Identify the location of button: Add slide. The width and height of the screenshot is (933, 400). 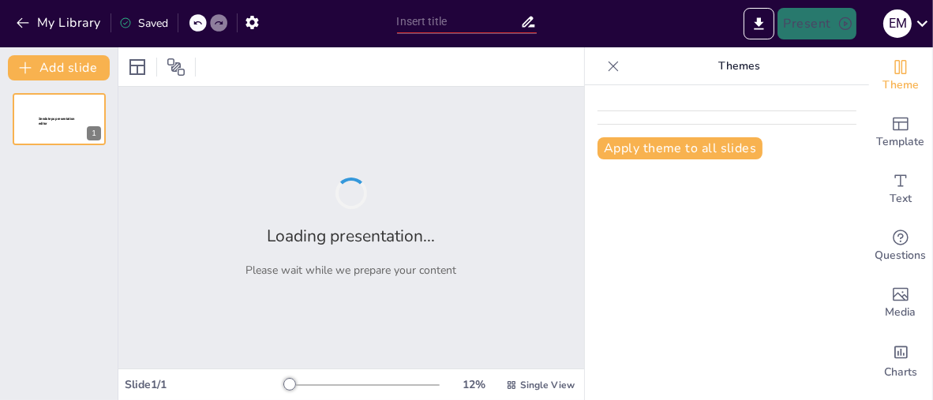
(58, 68).